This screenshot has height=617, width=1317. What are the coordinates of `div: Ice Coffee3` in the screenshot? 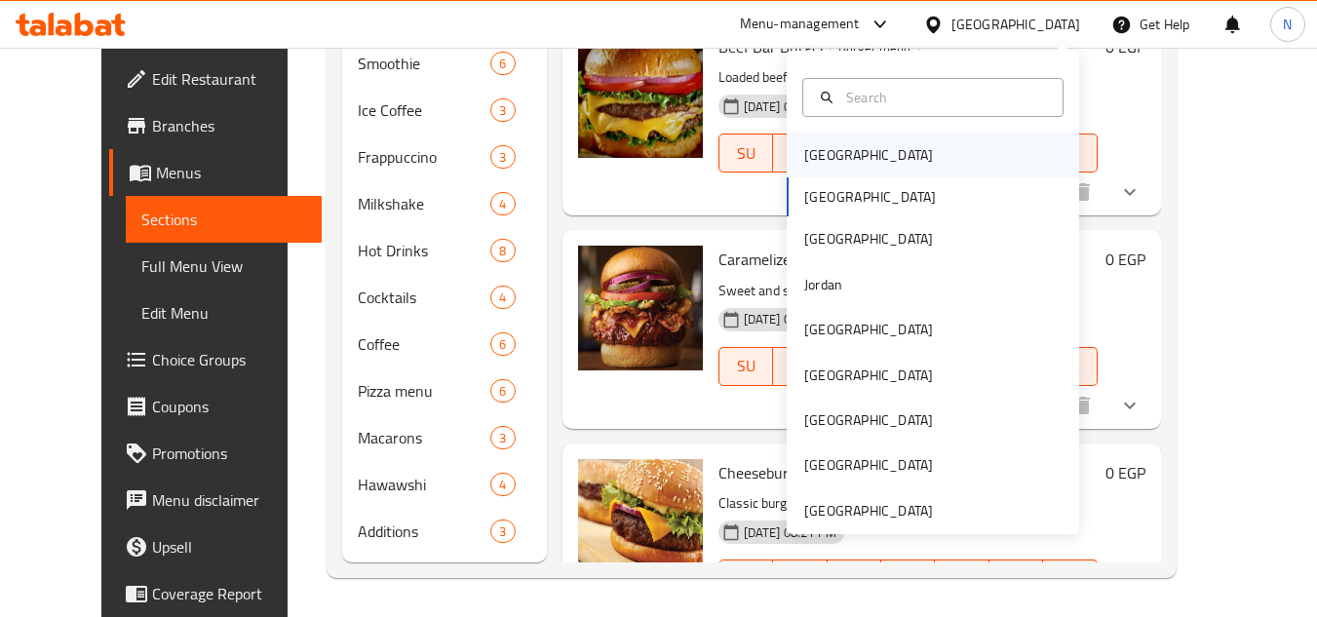 It's located at (444, 110).